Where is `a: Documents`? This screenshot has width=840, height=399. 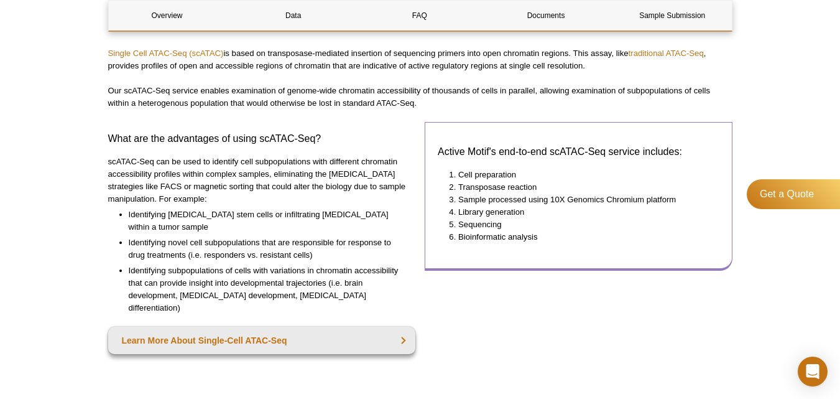 a: Documents is located at coordinates (546, 16).